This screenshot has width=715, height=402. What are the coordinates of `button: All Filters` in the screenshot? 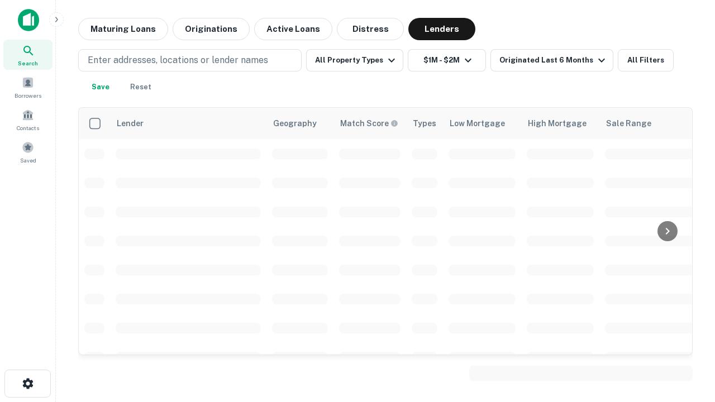 It's located at (646, 60).